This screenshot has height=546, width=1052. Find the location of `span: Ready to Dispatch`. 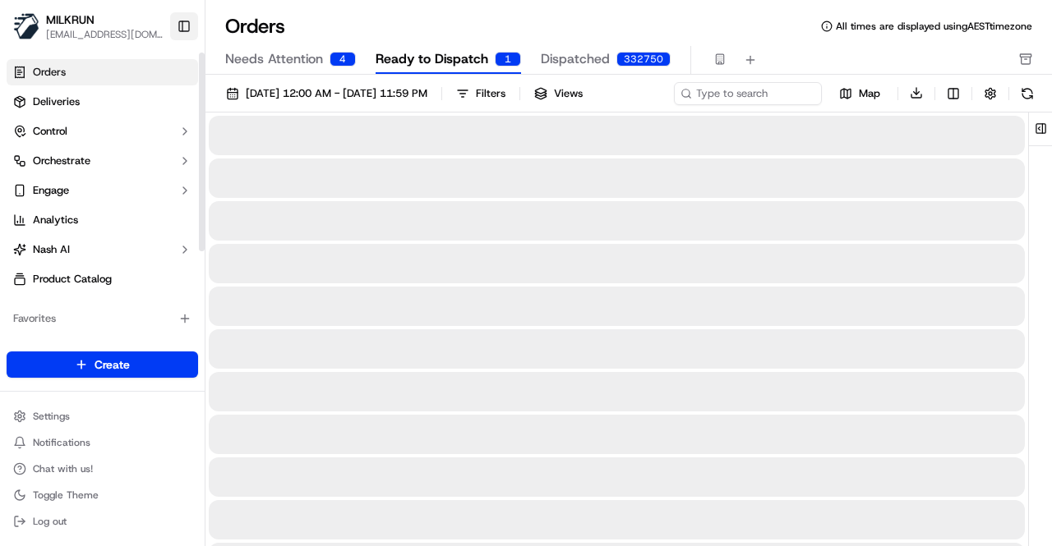

span: Ready to Dispatch is located at coordinates (431, 59).